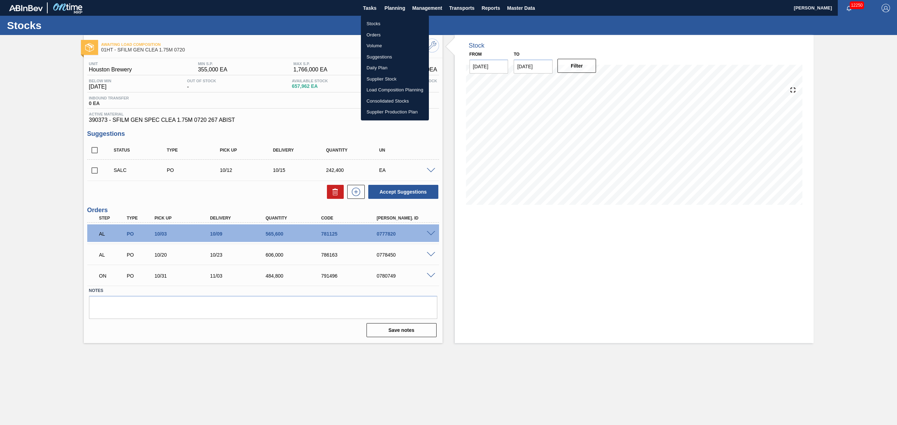 The width and height of the screenshot is (897, 425). What do you see at coordinates (395, 79) in the screenshot?
I see `a: Supplier Stock` at bounding box center [395, 79].